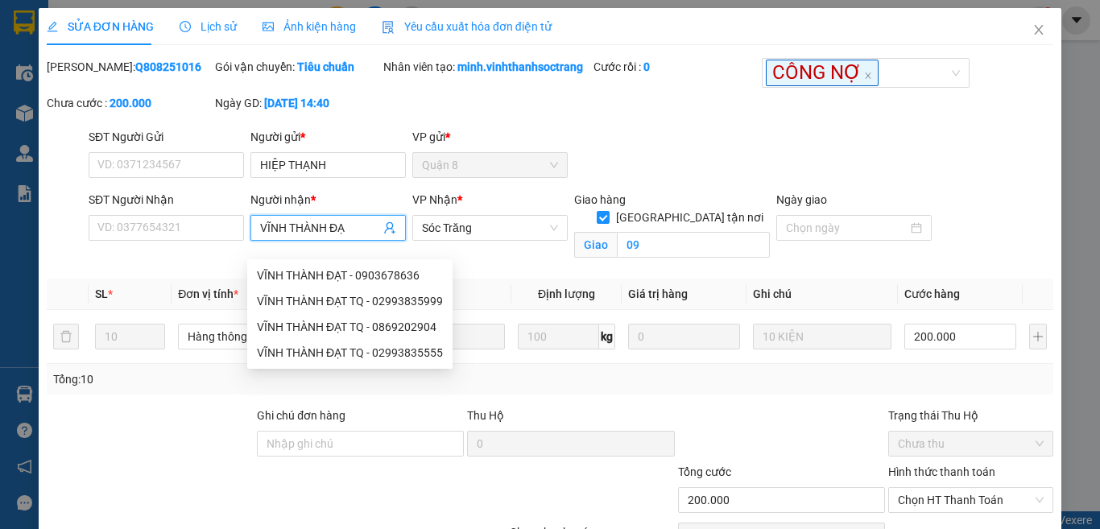 The height and width of the screenshot is (529, 1100). What do you see at coordinates (801, 200) in the screenshot?
I see `label: Ngày giao` at bounding box center [801, 200].